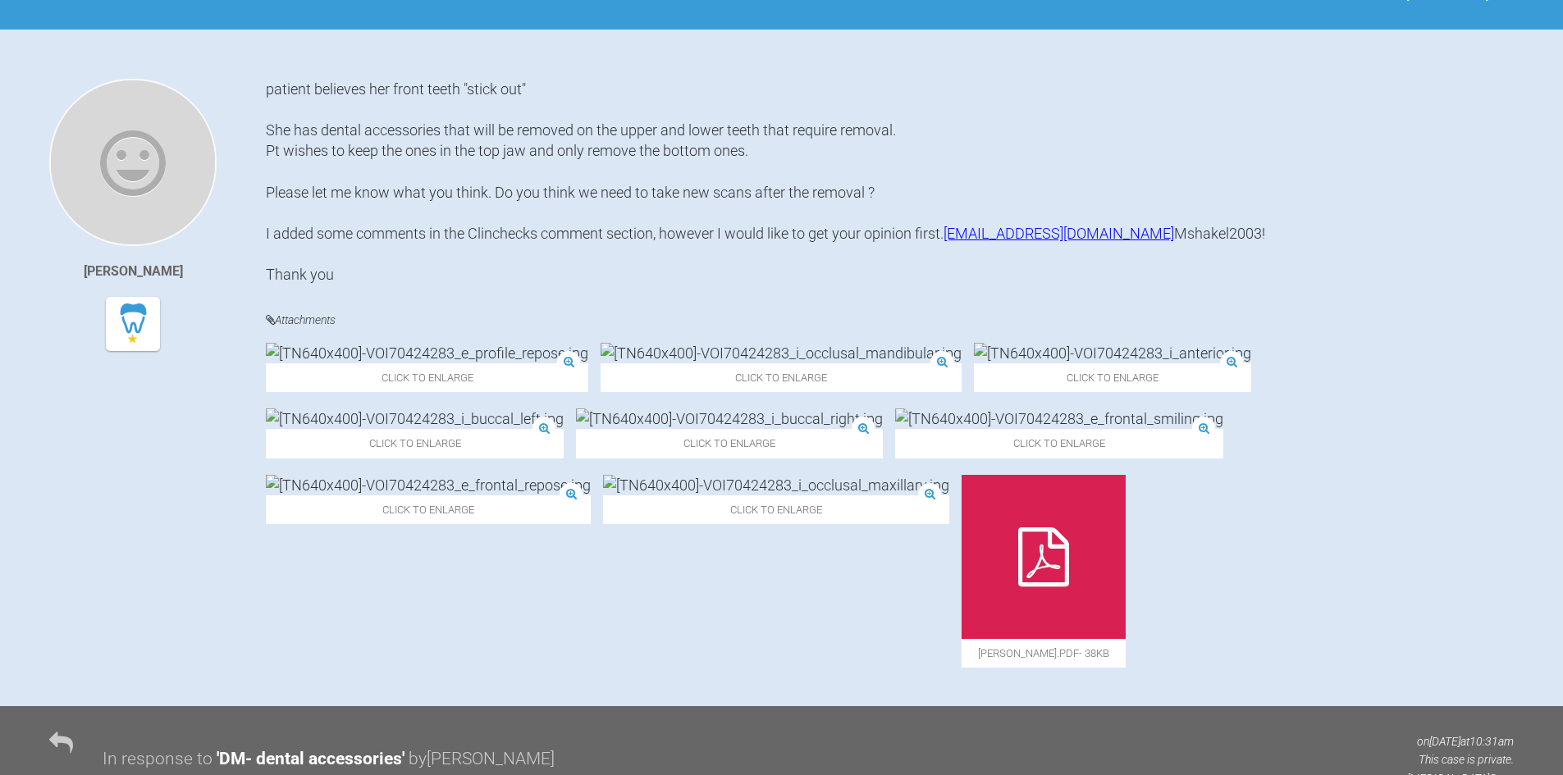 This screenshot has height=775, width=1563. I want to click on img: Marah Ziad, so click(133, 162).